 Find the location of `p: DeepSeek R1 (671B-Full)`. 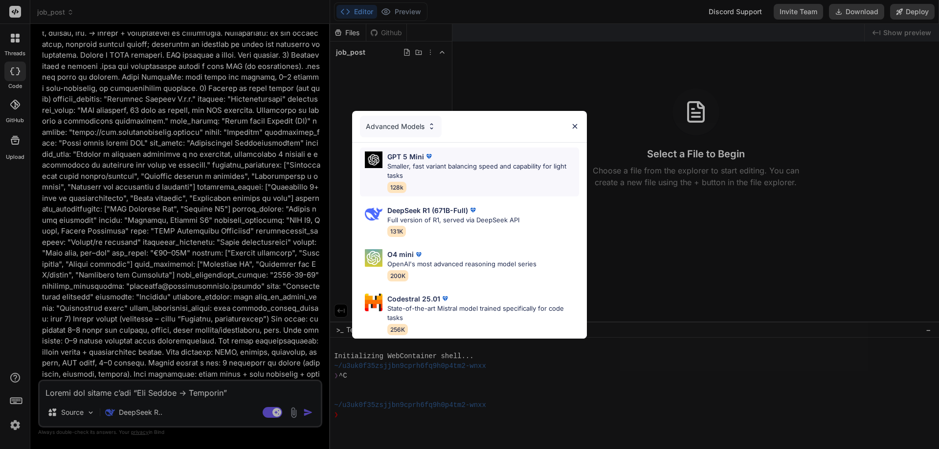

p: DeepSeek R1 (671B-Full) is located at coordinates (427, 210).